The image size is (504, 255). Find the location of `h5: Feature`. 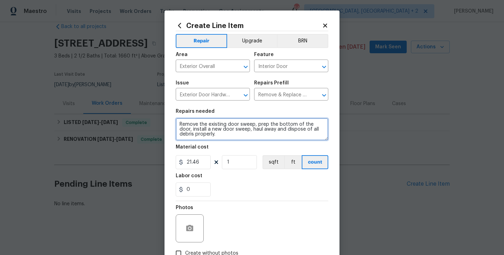

h5: Feature is located at coordinates (264, 55).